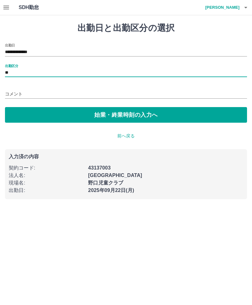  What do you see at coordinates (99, 167) in the screenshot?
I see `b: 43137003` at bounding box center [99, 167].